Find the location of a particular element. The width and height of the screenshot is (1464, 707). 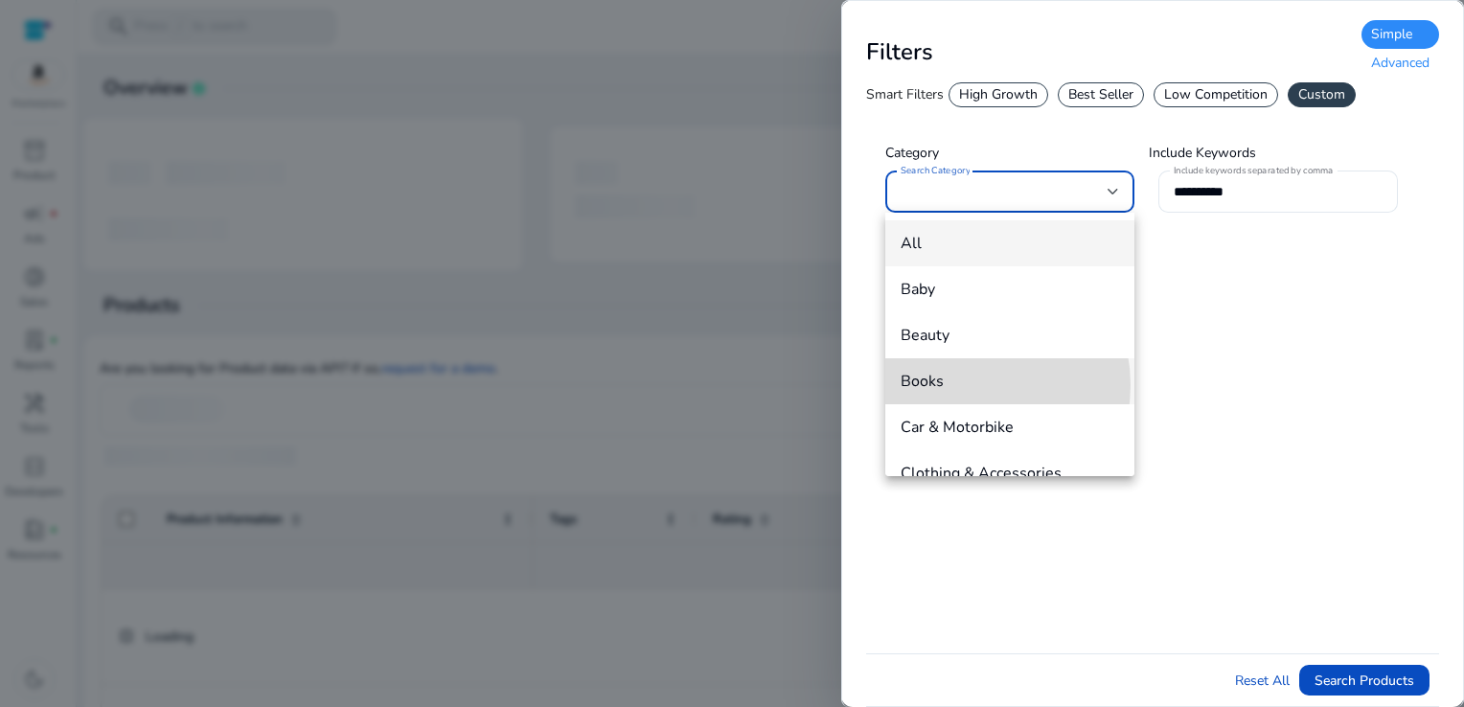

span: Beauty is located at coordinates (1010, 335).